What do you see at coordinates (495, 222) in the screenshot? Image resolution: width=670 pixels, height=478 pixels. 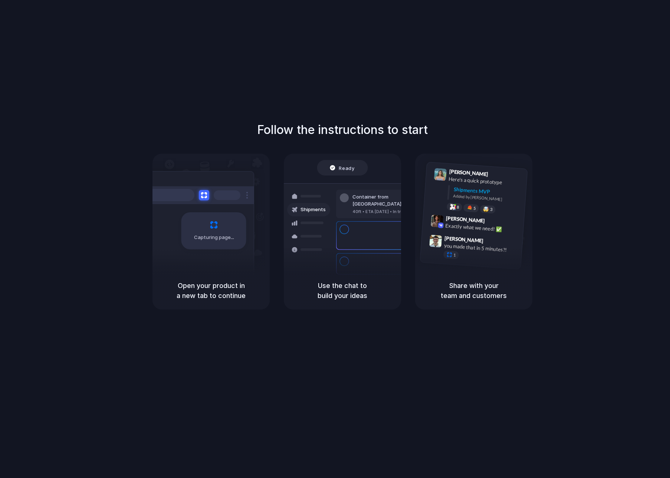 I see `span: 9:42 AM` at bounding box center [495, 222].